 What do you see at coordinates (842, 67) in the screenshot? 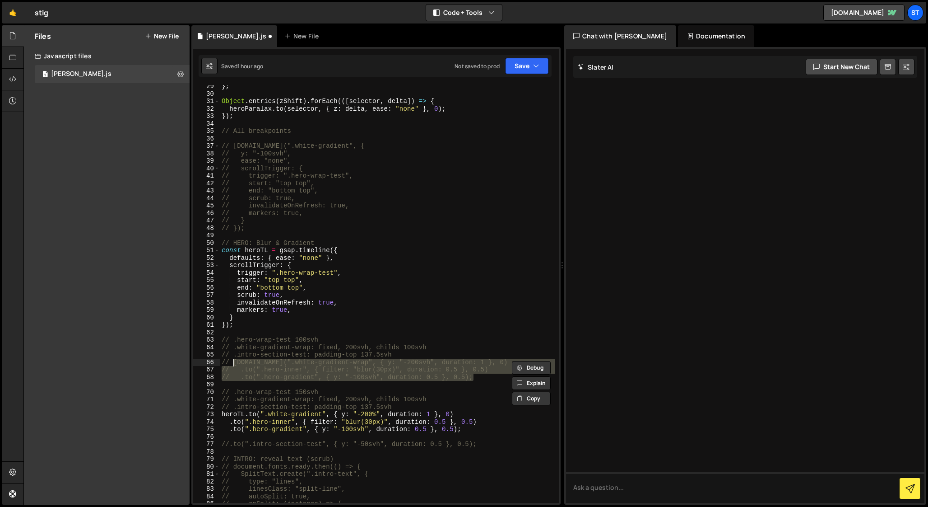
I see `button: Start new chat` at bounding box center [842, 67].